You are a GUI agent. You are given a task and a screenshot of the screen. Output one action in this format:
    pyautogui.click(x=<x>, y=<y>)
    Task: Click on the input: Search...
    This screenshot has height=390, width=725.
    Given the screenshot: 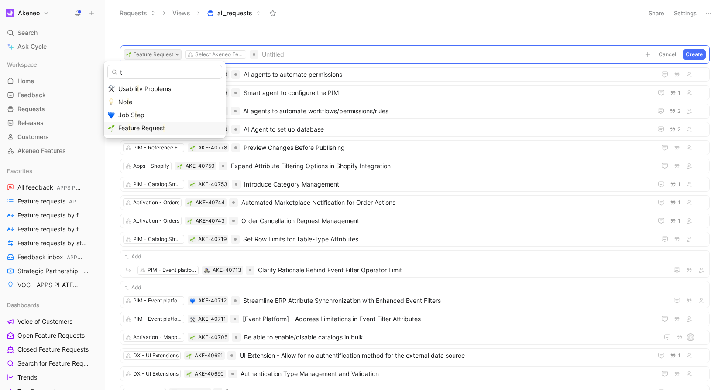 What is the action you would take?
    pyautogui.click(x=164, y=72)
    